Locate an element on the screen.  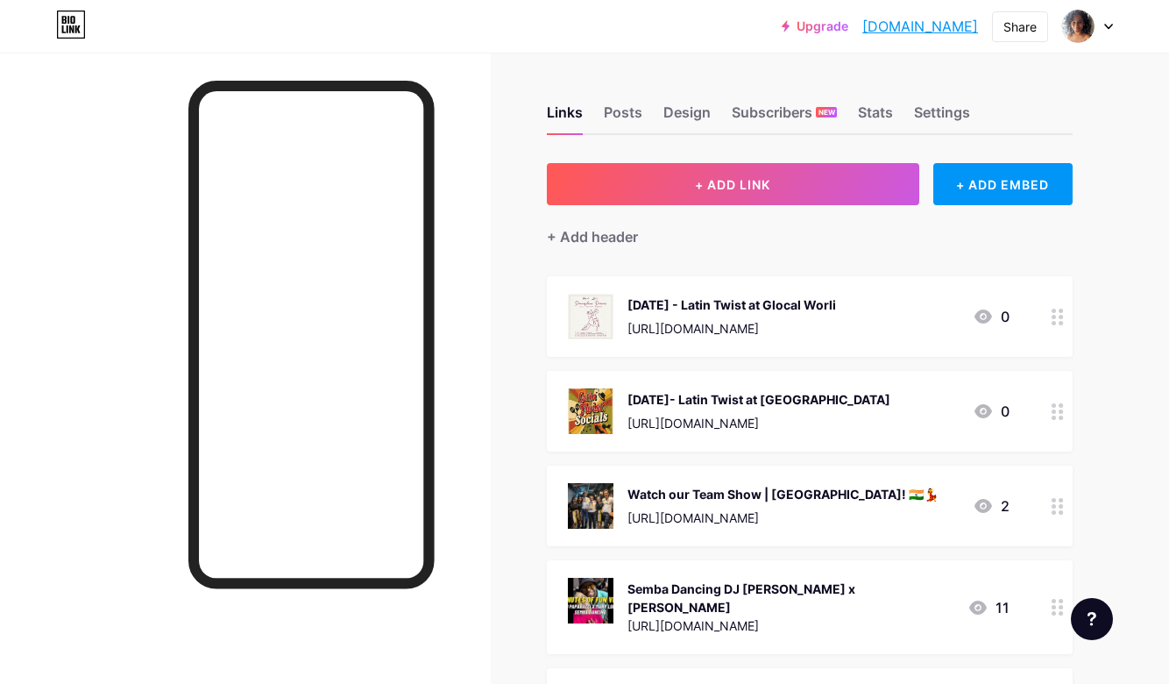
button: + ADD LINK is located at coordinates (733, 184).